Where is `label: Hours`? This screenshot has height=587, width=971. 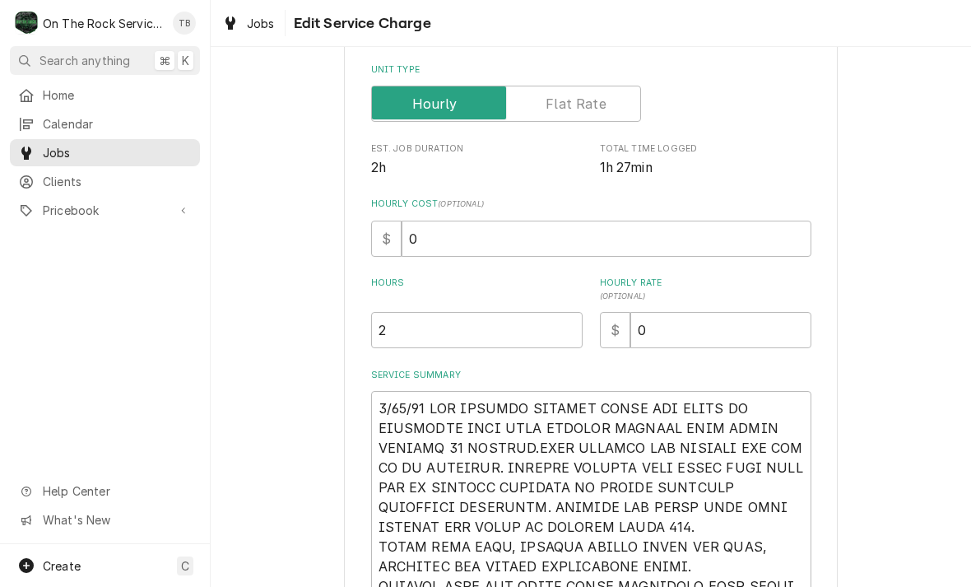 label: Hours is located at coordinates (477, 290).